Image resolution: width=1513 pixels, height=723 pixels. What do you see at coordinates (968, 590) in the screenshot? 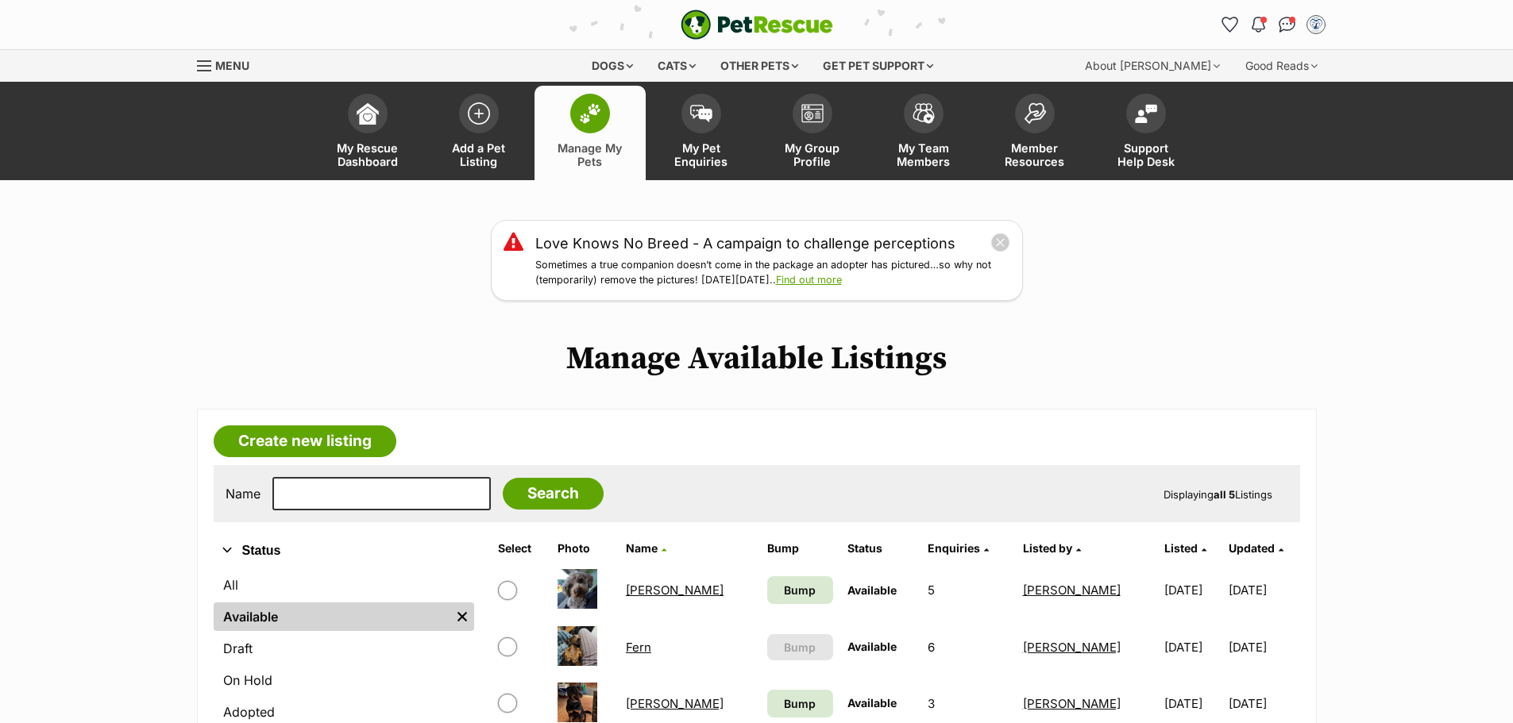
I see `td: 5` at bounding box center [968, 590].